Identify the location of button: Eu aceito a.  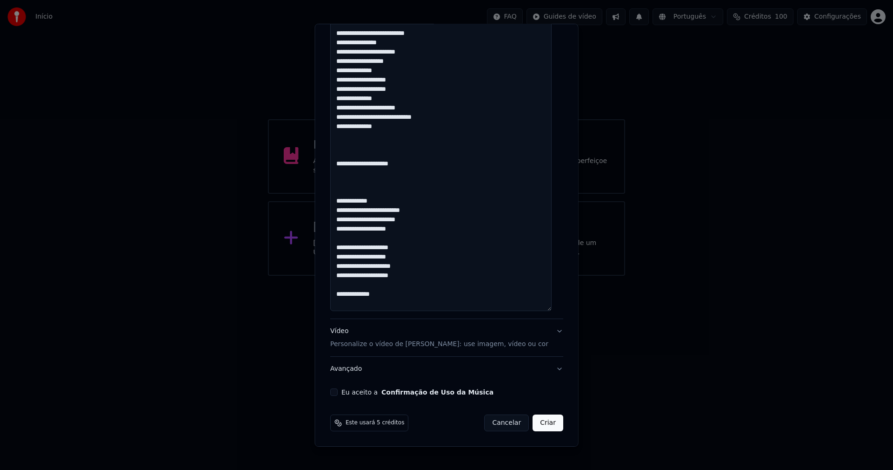
(437, 392).